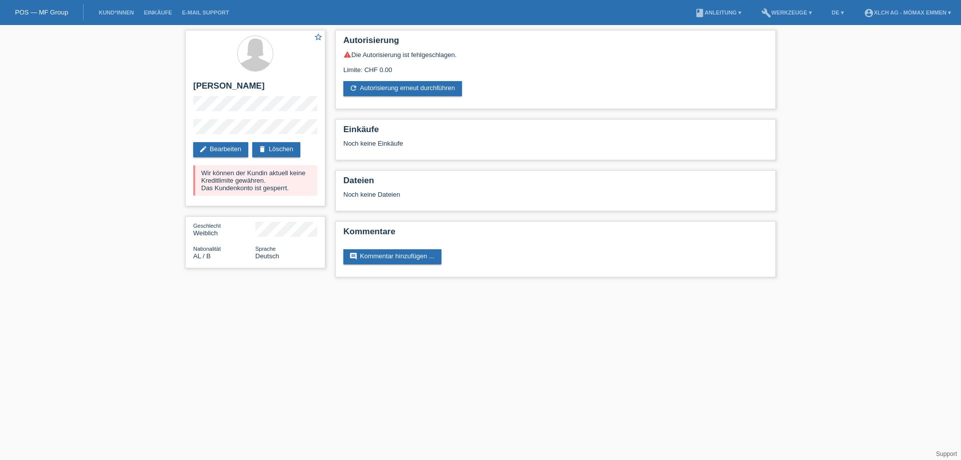  Describe the element at coordinates (556, 66) in the screenshot. I see `div: Limite: CHF 0.00` at that location.